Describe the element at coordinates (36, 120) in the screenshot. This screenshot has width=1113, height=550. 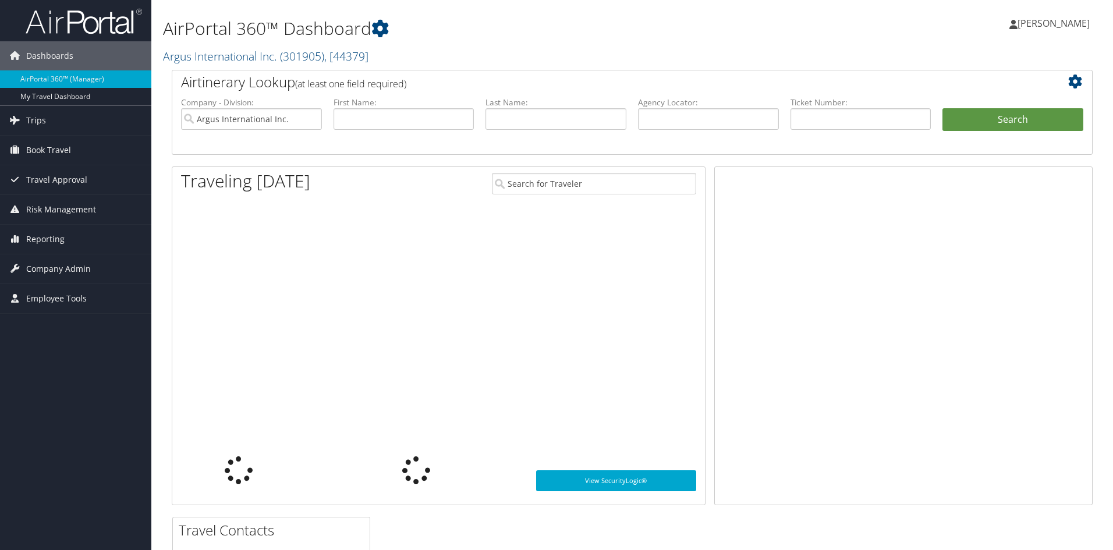
I see `span: Trips` at that location.